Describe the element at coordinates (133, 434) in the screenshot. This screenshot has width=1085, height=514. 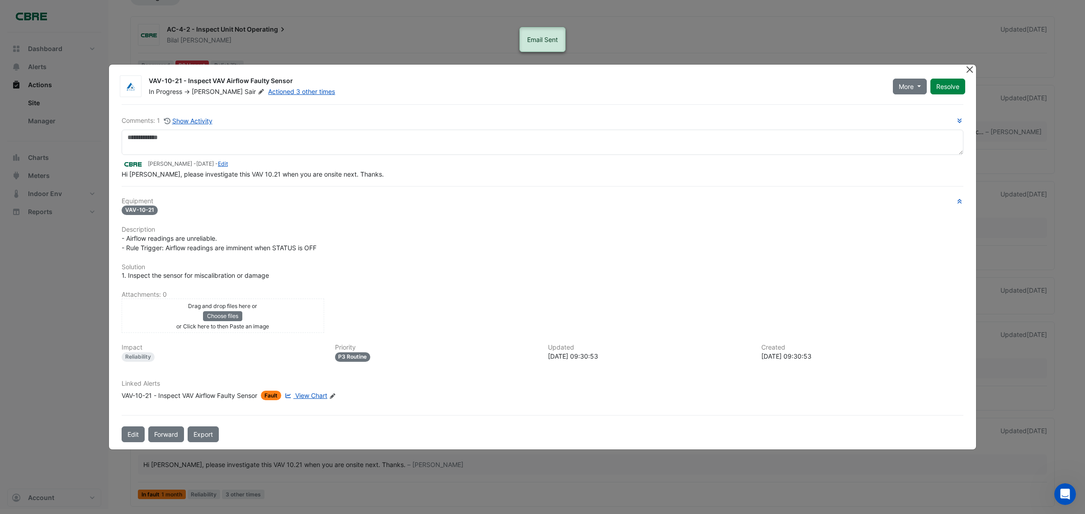
I see `button: Edit` at that location.